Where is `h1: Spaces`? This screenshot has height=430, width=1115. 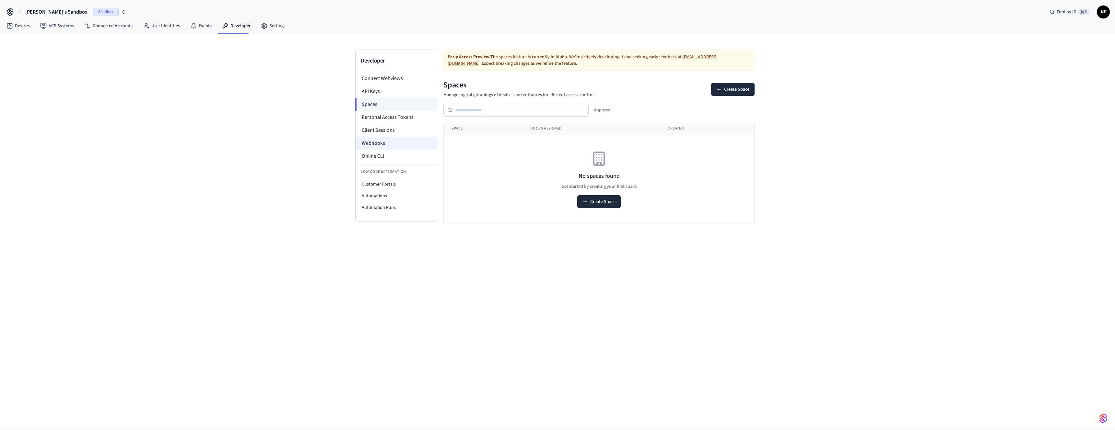 h1: Spaces is located at coordinates (518, 85).